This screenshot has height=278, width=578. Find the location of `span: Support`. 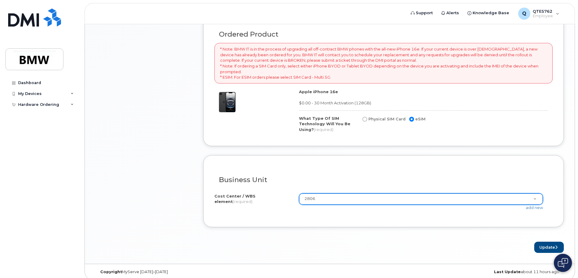

span: Support is located at coordinates (424, 13).